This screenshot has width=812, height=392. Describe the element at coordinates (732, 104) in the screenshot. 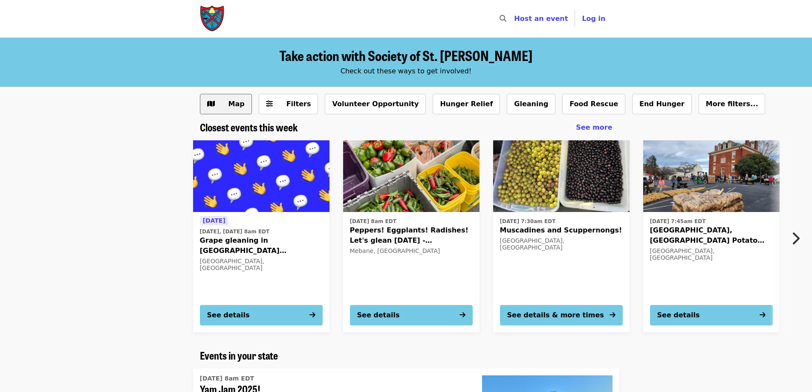

I see `span: More filters...` at that location.